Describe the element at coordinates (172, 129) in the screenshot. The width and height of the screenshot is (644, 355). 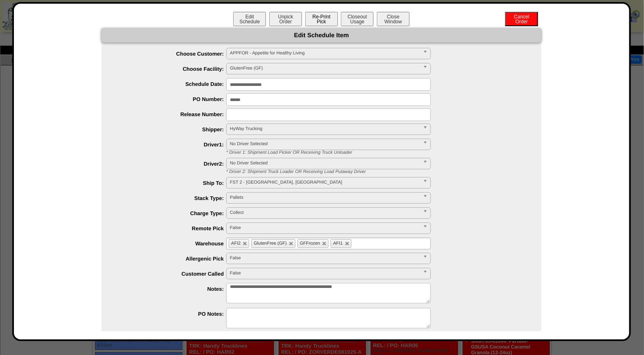
I see `label: Shipper:` at that location.